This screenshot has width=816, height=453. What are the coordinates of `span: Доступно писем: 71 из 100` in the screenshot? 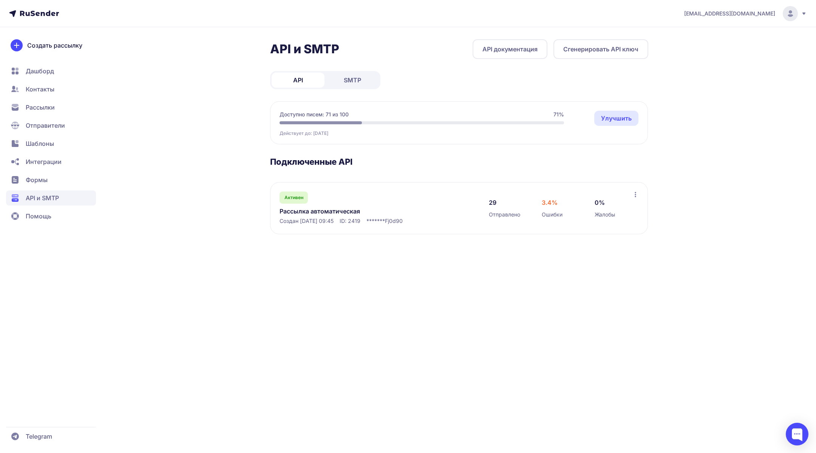 It's located at (314, 114).